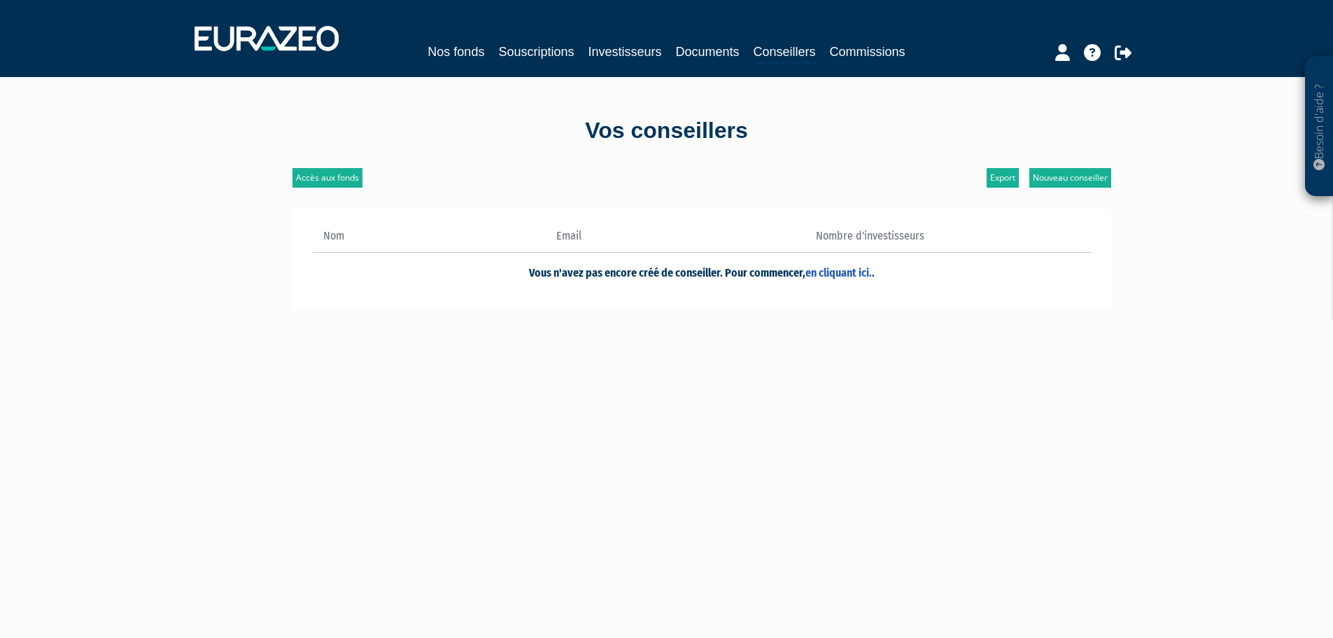  I want to click on th: Nombre d'investisseurs, so click(818, 240).